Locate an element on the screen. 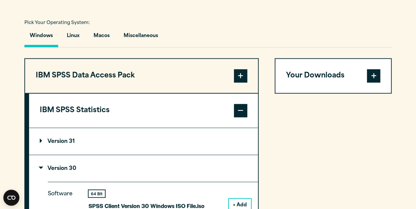 The image size is (416, 209). div: 64 Bit is located at coordinates (96, 193).